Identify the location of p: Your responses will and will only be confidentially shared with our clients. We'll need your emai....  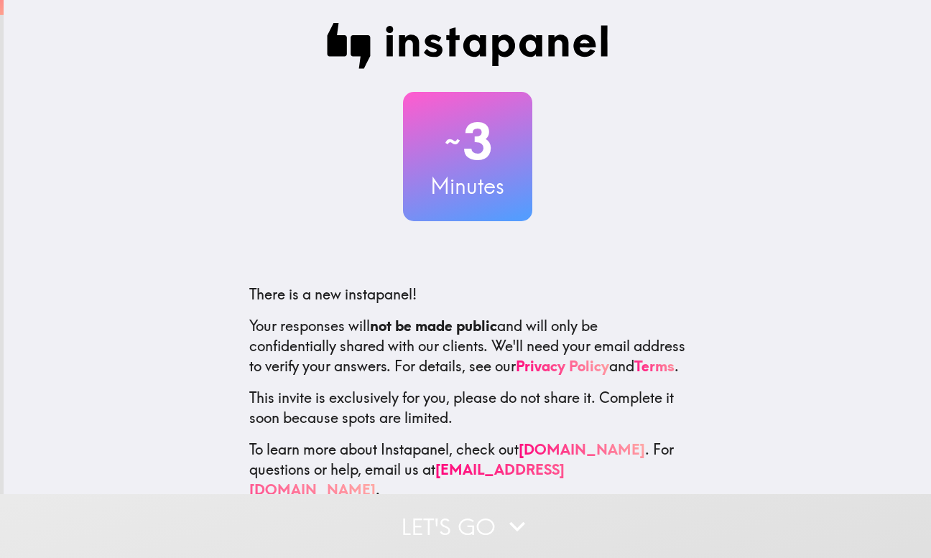
(467, 346).